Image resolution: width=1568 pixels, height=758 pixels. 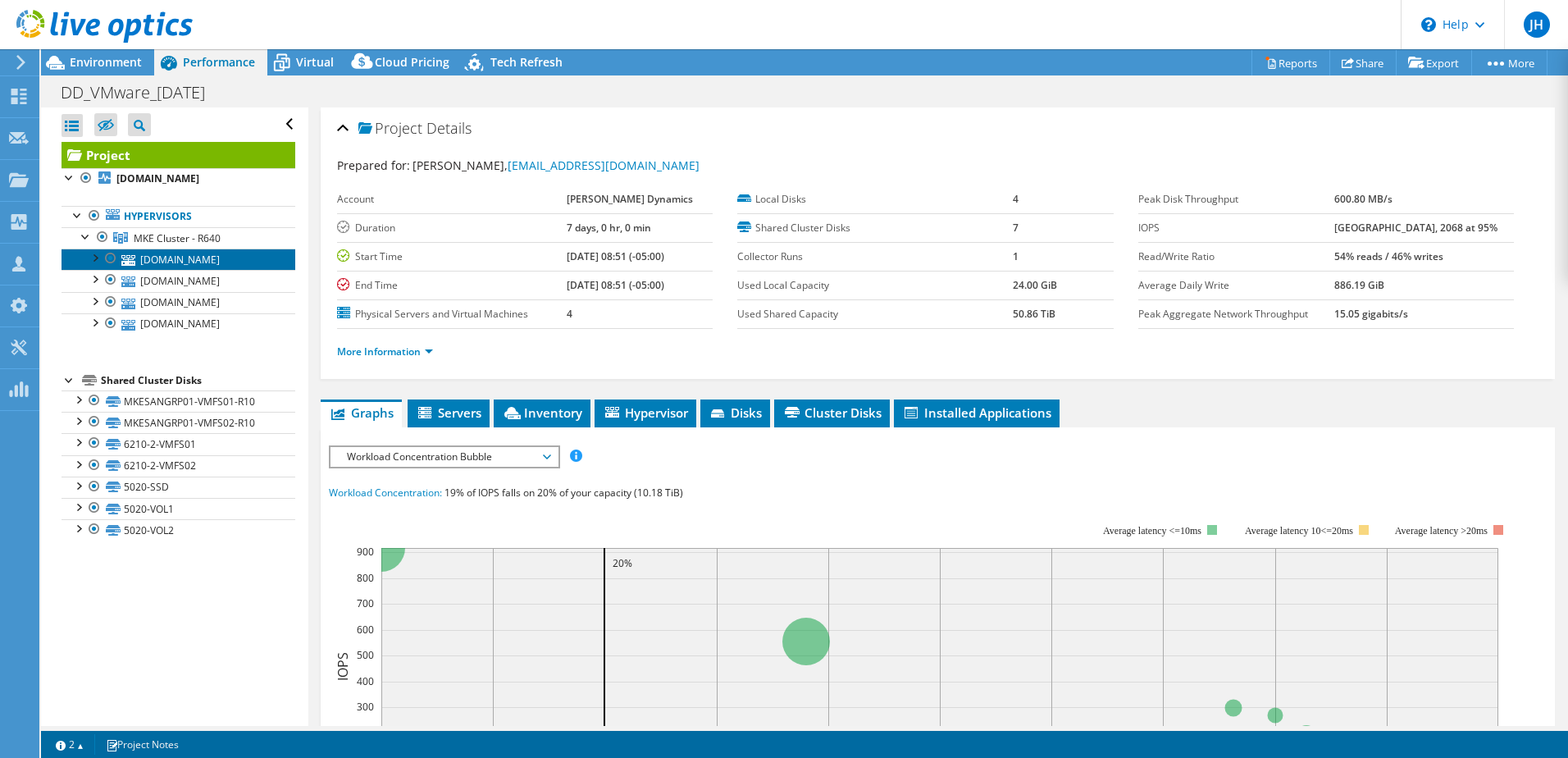 I want to click on b: 600.80 MB/s, so click(x=1363, y=198).